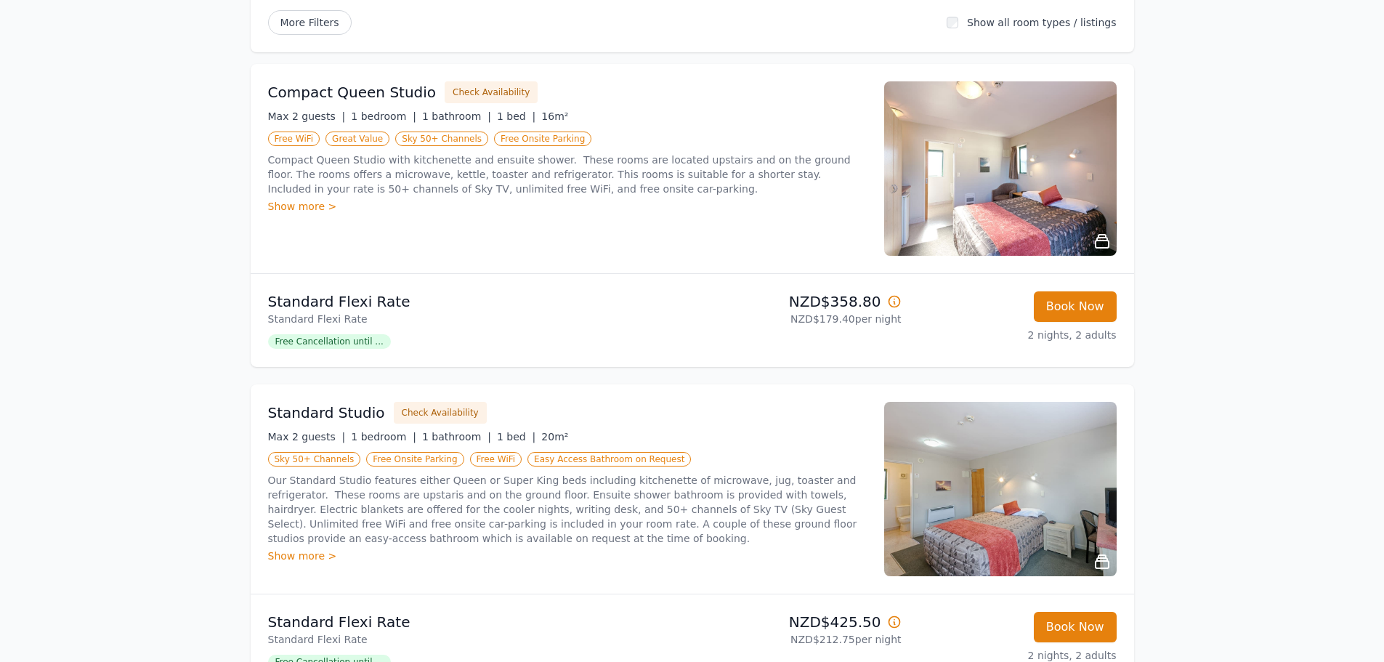 The width and height of the screenshot is (1384, 662). I want to click on span: 20m², so click(554, 437).